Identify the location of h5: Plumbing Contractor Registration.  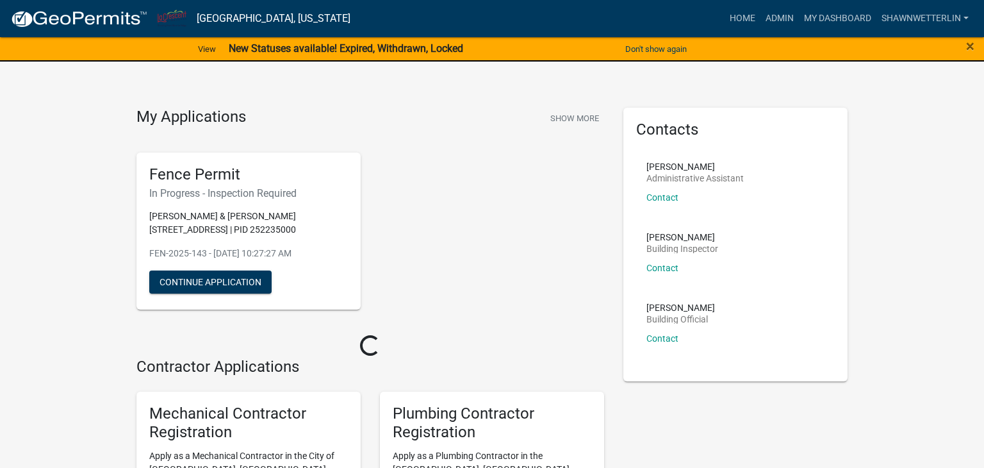
(492, 423).